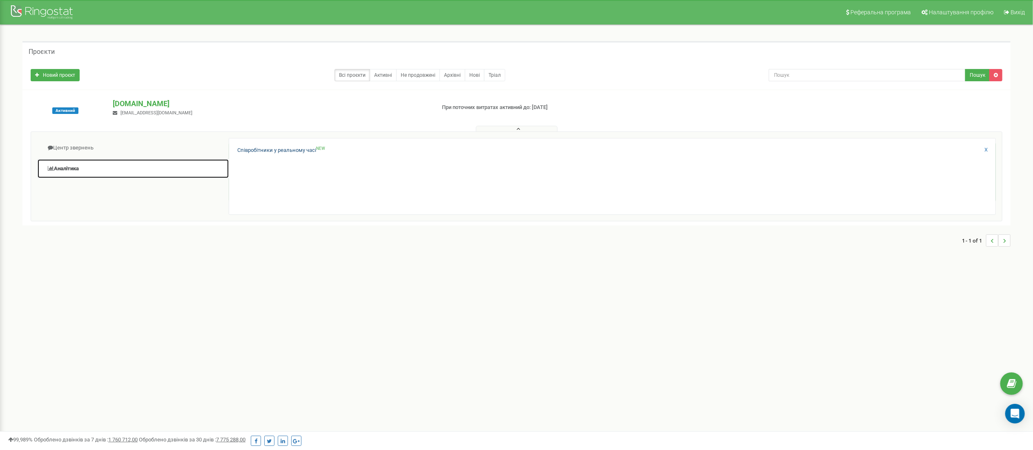 The image size is (1033, 450). I want to click on u: 7 775 288,00, so click(231, 439).